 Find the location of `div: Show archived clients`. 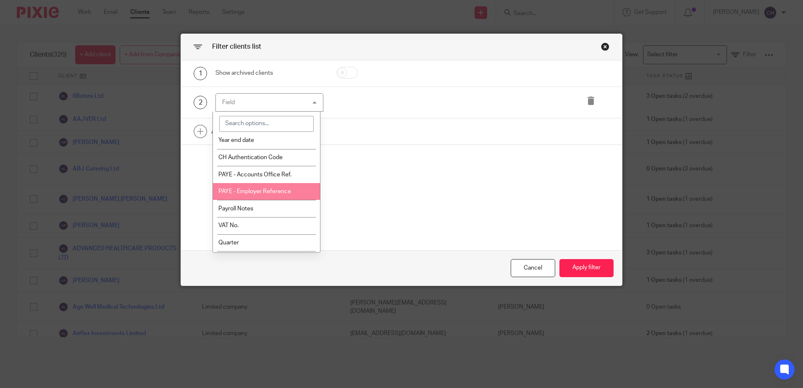

div: Show archived clients is located at coordinates (269, 73).